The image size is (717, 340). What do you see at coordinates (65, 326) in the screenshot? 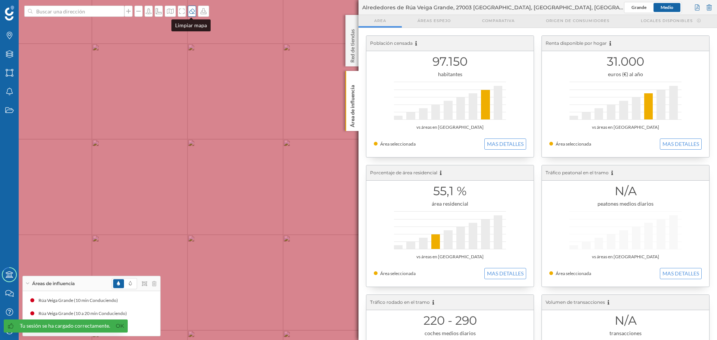
I see `div: Tu sesión se ha cargado correctamente.` at bounding box center [65, 326].